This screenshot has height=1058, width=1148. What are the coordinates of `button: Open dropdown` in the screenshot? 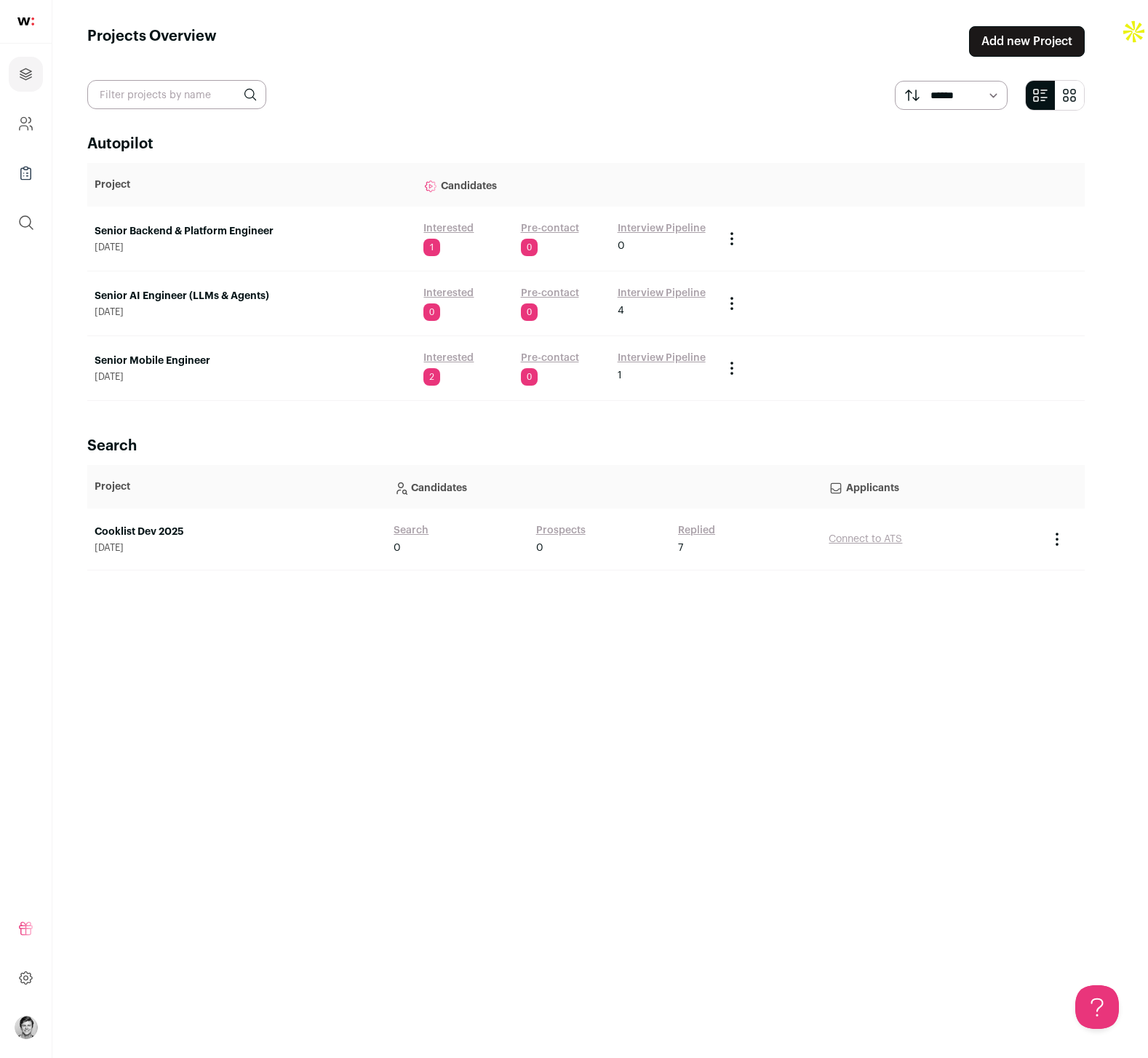 It's located at (26, 1027).